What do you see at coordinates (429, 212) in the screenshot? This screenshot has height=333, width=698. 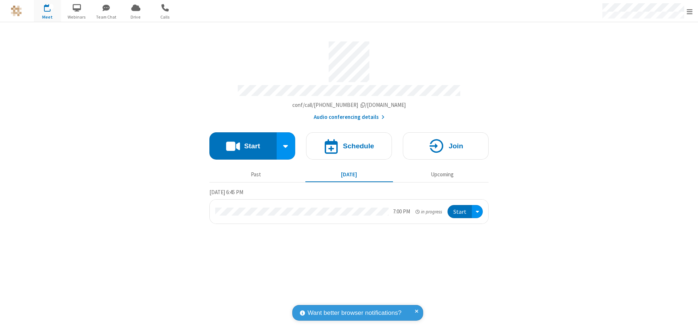 I see `em: in progress` at bounding box center [429, 212].